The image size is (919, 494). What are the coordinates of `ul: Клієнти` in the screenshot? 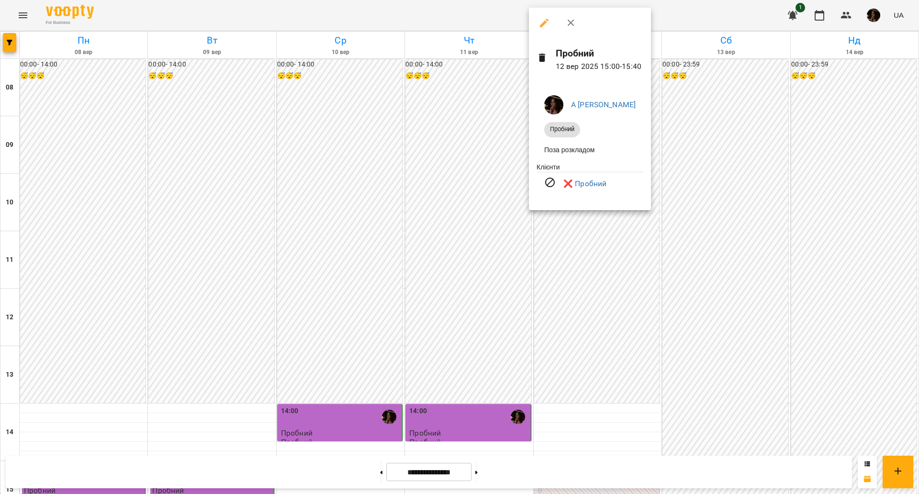 It's located at (590, 180).